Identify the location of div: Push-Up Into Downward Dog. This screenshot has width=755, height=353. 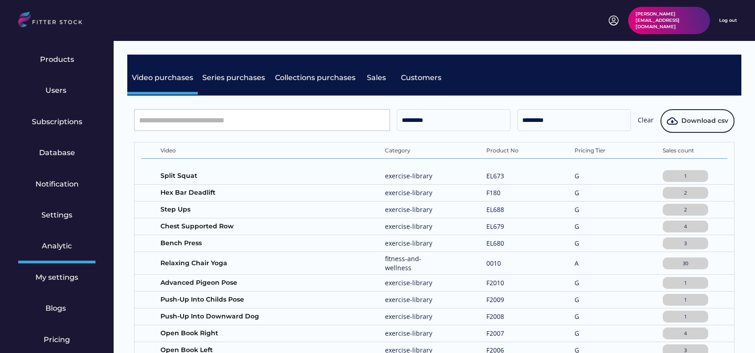
(251, 316).